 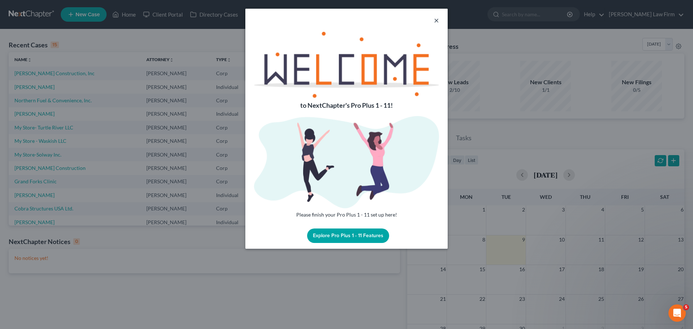 I want to click on img: welcome-image-a26b3a25d675c260772de98b9467ebac63c13b2f3984d8371938e0f217e76b47.png, so click(x=347, y=162).